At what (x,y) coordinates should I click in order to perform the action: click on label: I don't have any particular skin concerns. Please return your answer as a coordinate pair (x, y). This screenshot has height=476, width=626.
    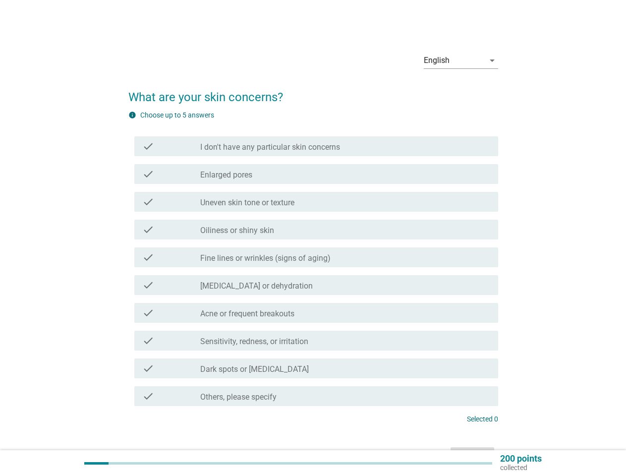
    Looking at the image, I should click on (270, 147).